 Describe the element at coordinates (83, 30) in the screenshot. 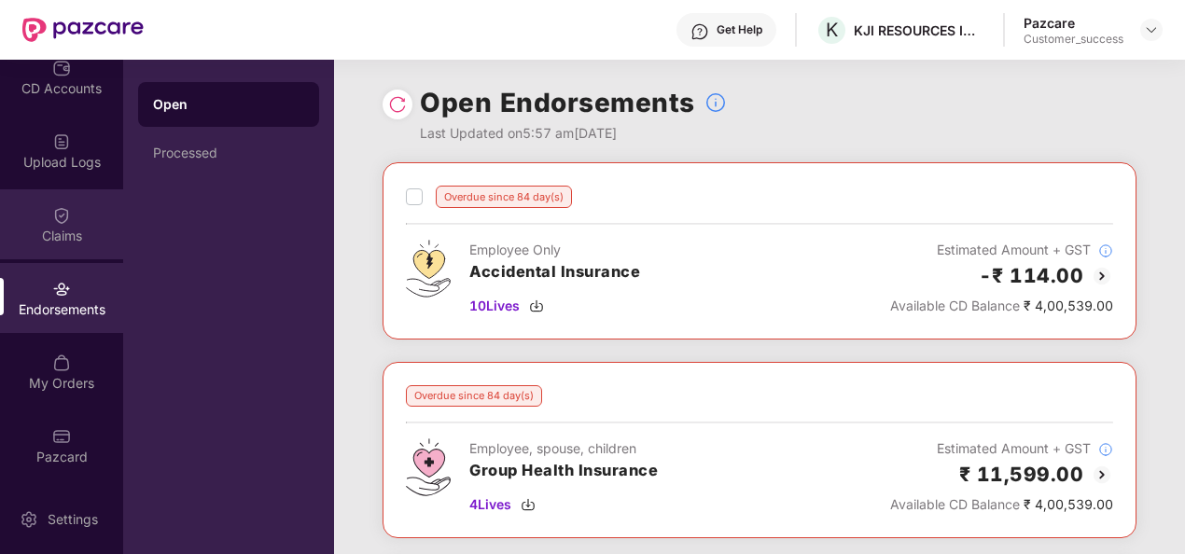

I see `img: New Pazcare Logo` at that location.